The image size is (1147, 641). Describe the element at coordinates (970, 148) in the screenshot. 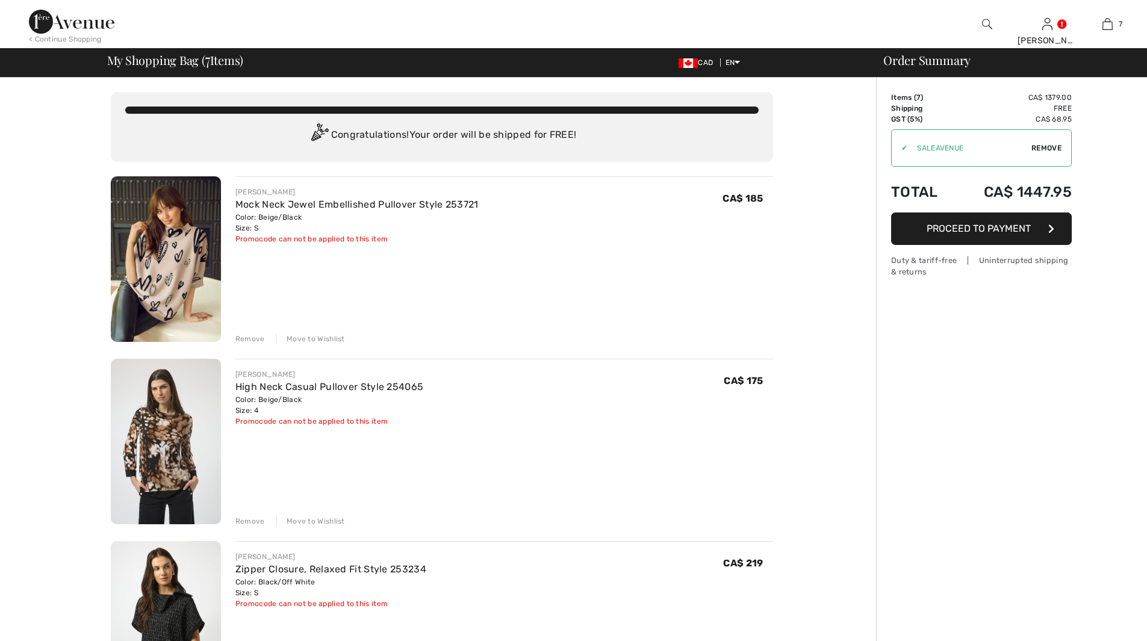

I see `input: Promo code` at that location.